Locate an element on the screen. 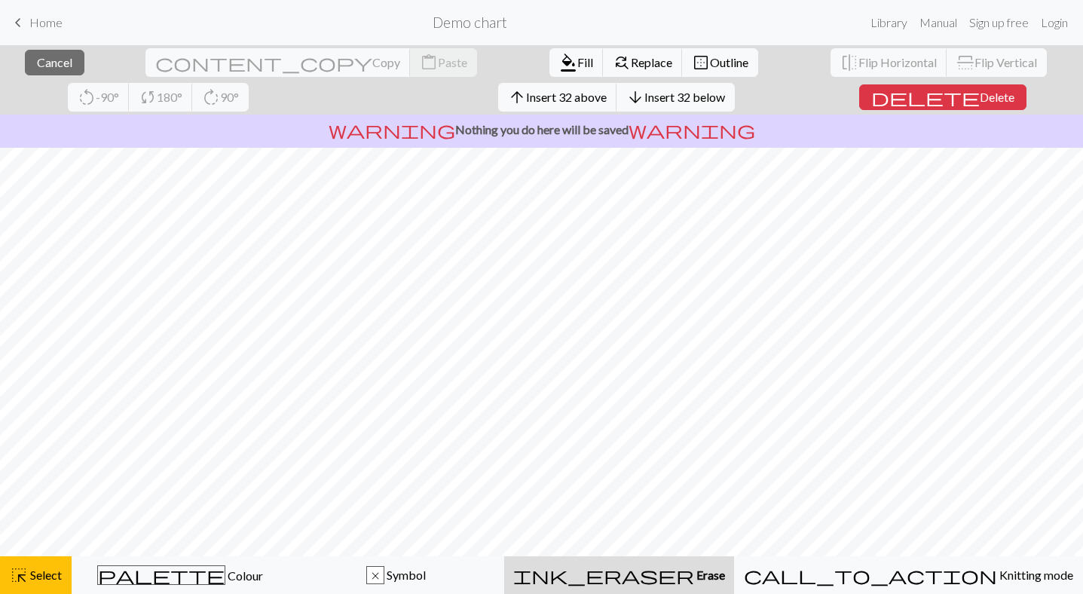  a: Sign up free is located at coordinates (999, 23).